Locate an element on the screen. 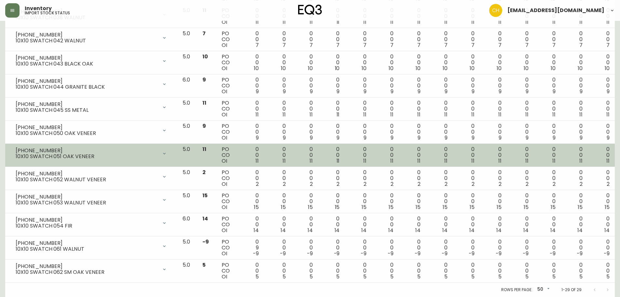 This screenshot has height=297, width=620. div: 10X10 SWATCH 045 SS METAL is located at coordinates (87, 110).